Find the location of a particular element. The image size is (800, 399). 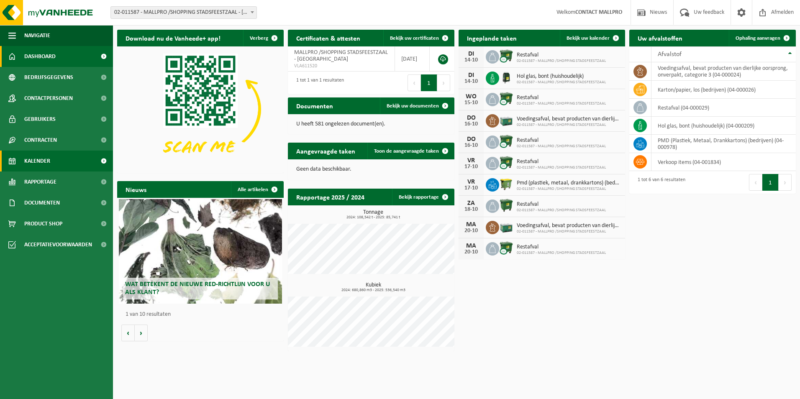

div: ZA is located at coordinates (471, 203).